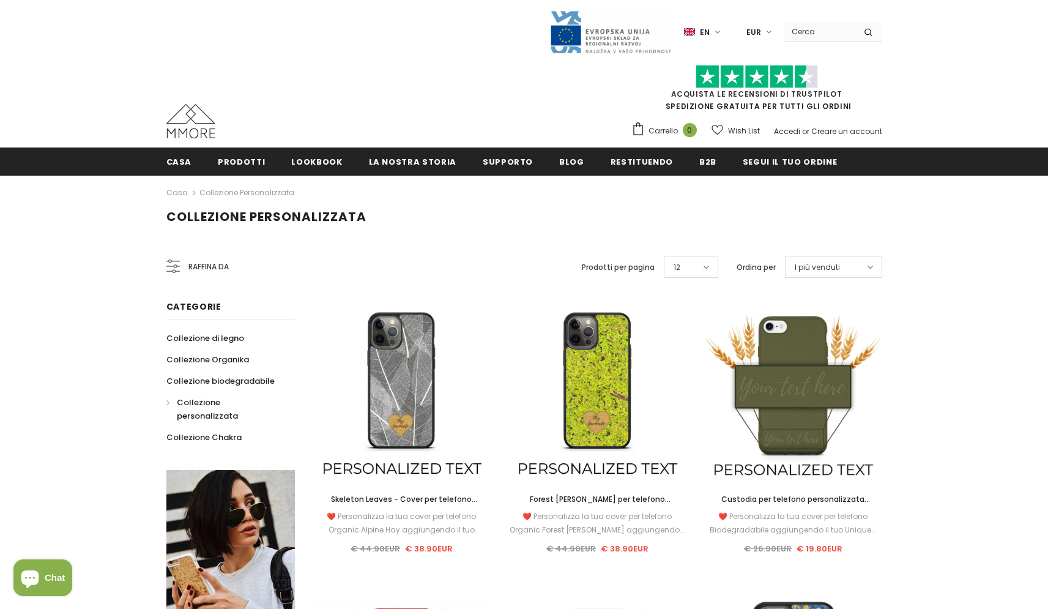  Describe the element at coordinates (642, 161) in the screenshot. I see `a: Restituendo` at that location.